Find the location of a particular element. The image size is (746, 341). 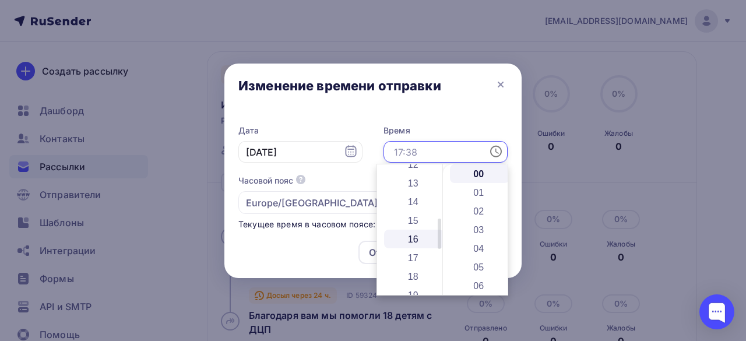

div: Текущее время в часовом поясе: 17:38:30 is located at coordinates (373, 224).